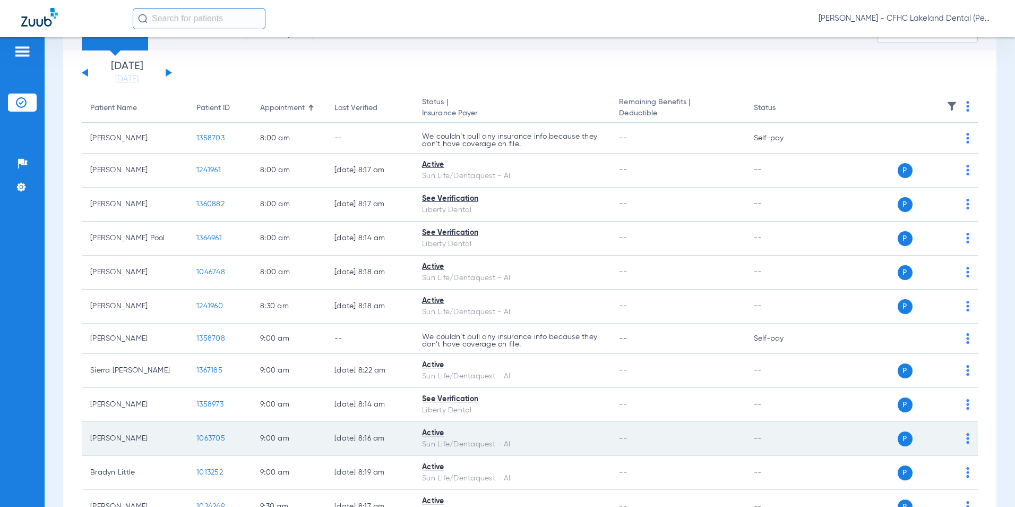  Describe the element at coordinates (512, 113) in the screenshot. I see `span: Insurance Payer` at that location.